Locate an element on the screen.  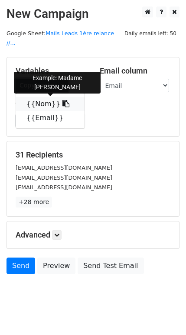
a: Preview is located at coordinates (57, 266).